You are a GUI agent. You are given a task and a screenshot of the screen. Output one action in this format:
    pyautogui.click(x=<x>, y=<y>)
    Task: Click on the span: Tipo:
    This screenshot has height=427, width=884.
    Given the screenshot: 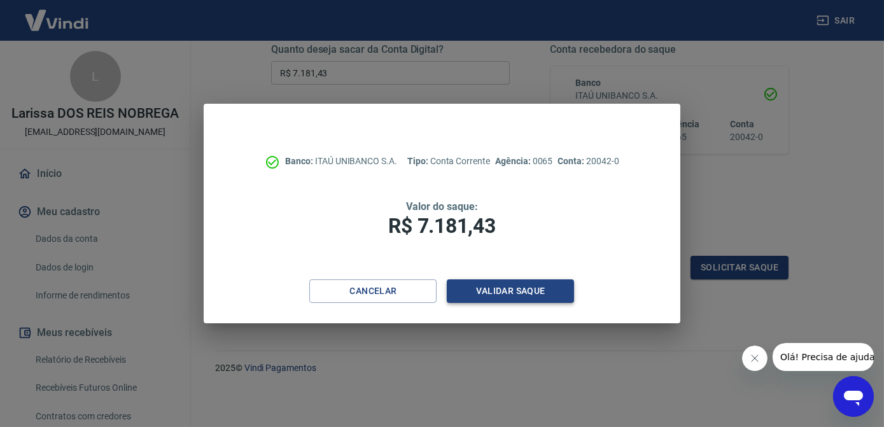 What is the action you would take?
    pyautogui.click(x=419, y=161)
    